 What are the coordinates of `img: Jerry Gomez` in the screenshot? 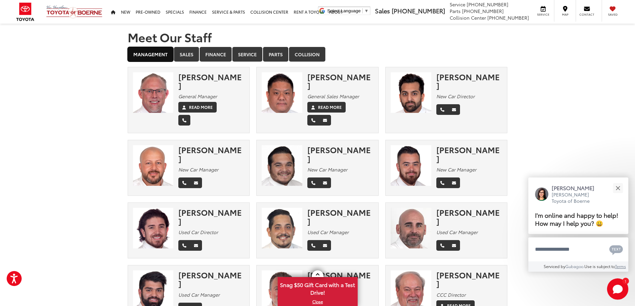 It's located at (282, 166).